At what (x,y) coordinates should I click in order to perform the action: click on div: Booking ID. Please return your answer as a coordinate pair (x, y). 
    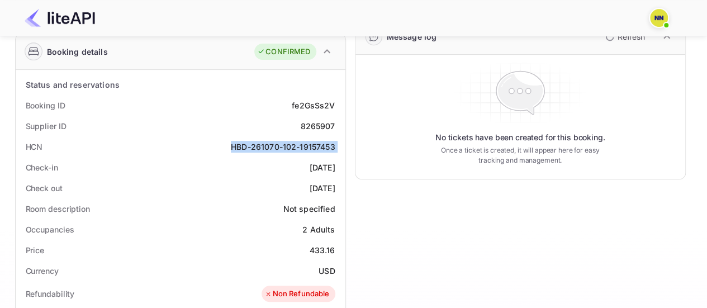
    Looking at the image, I should click on (45, 105).